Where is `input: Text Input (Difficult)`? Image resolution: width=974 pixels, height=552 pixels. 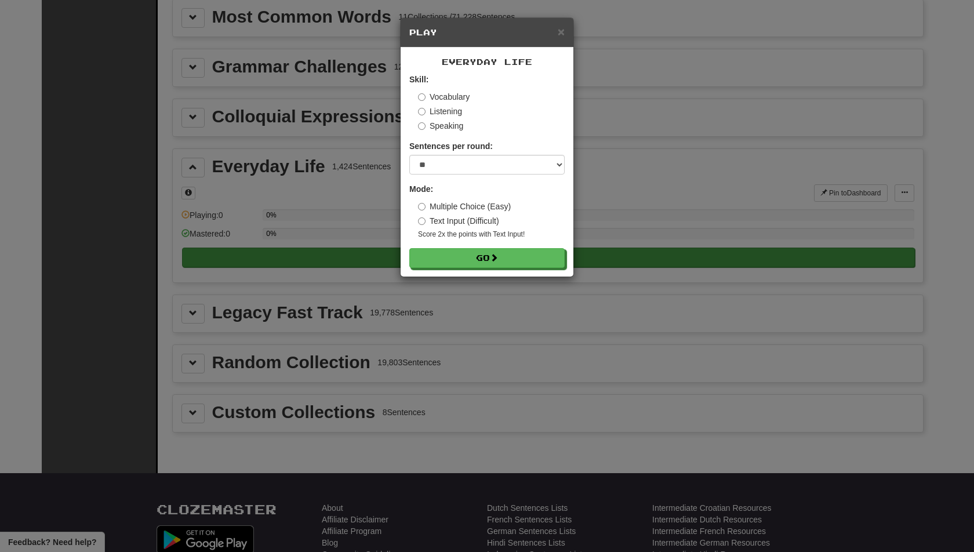
input: Text Input (Difficult) is located at coordinates (421, 221).